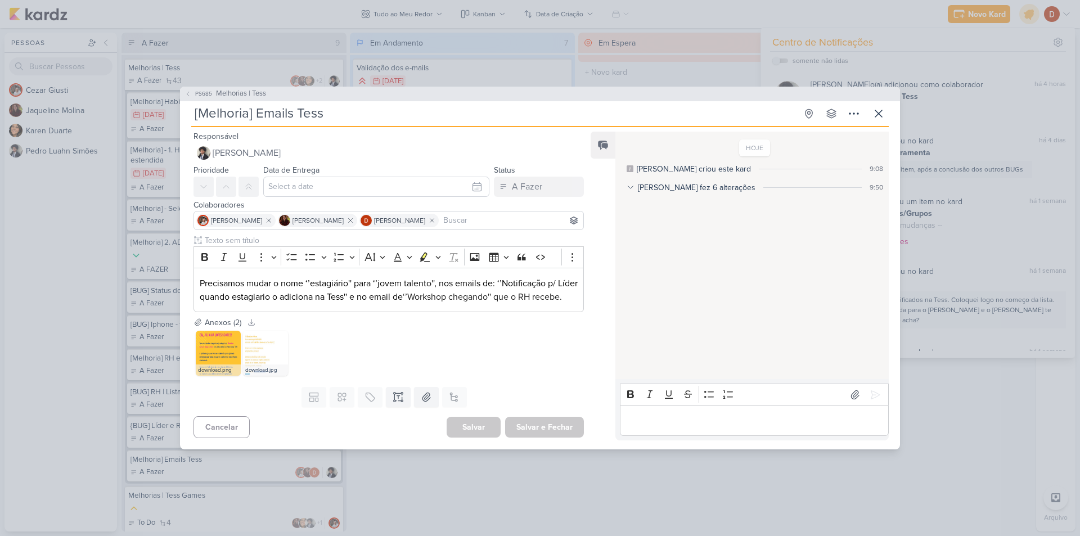 This screenshot has width=1080, height=536. Describe the element at coordinates (266, 370) in the screenshot. I see `div: download.jpg` at that location.